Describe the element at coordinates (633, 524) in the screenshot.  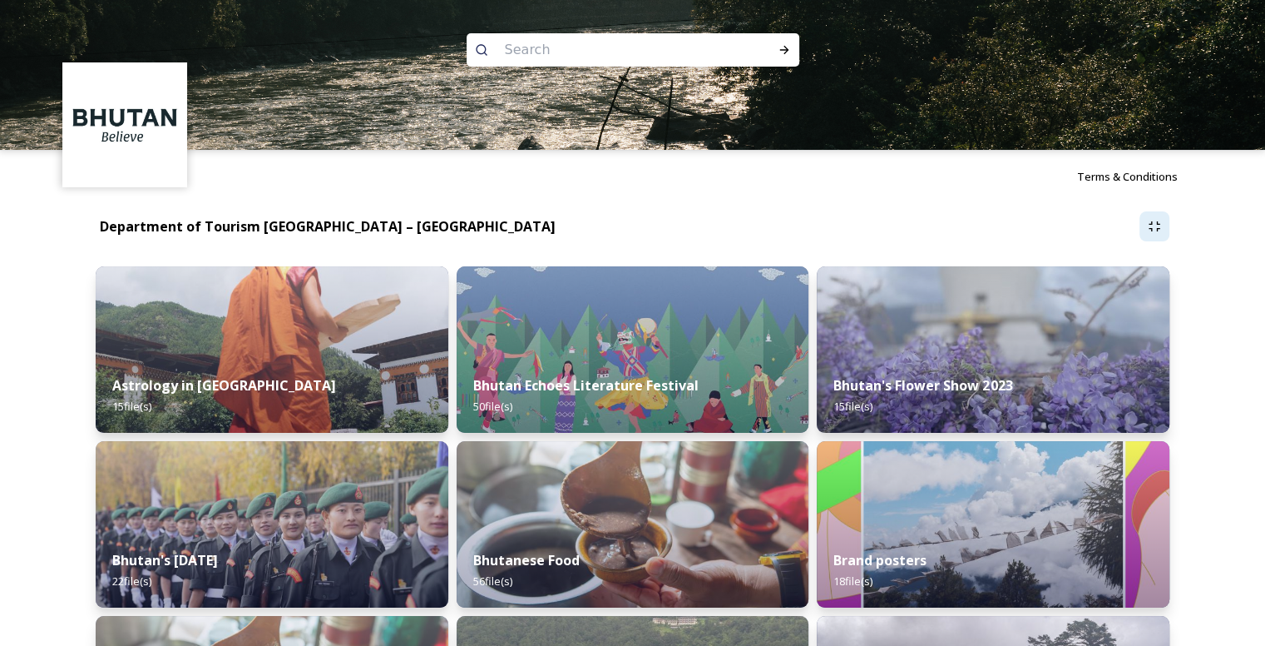
I see `img: Bumdeling%2520090723%2520by%2520Amp%2520Sripimanwat-4.jpg` at that location.